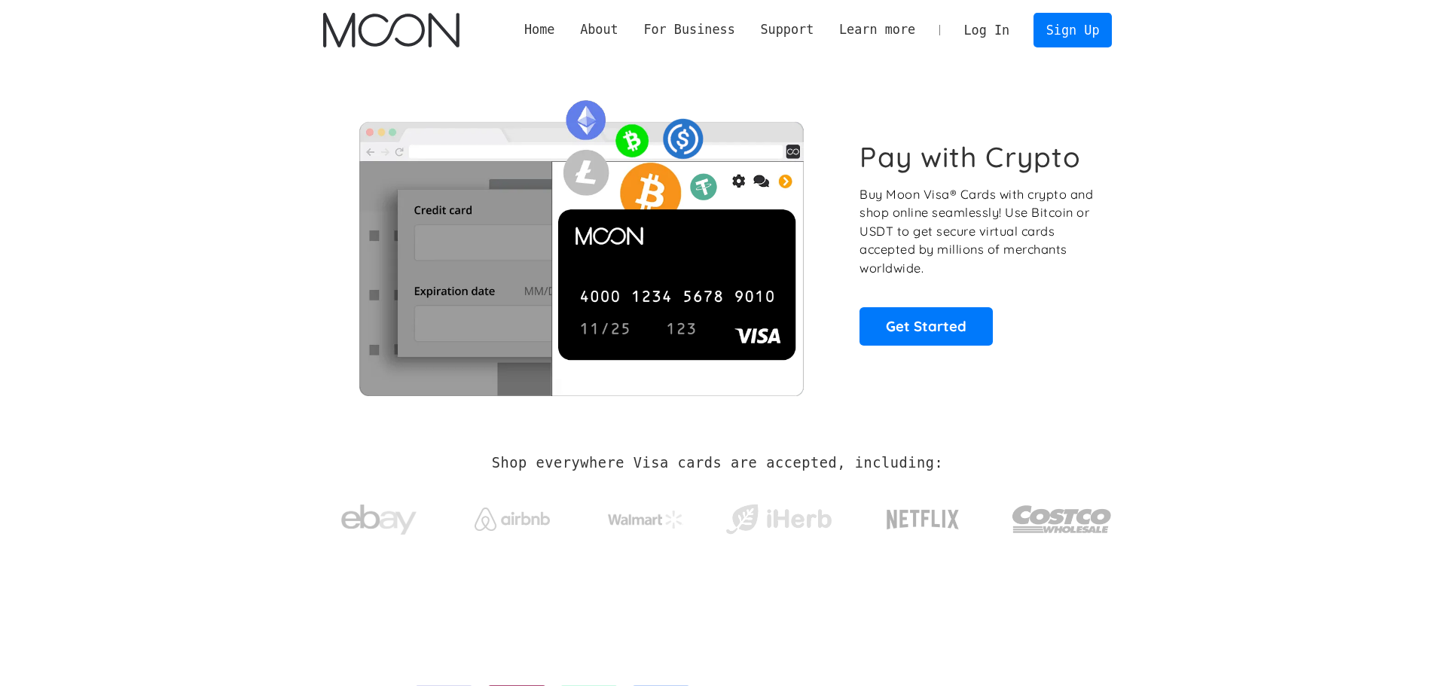  I want to click on h1: Pay with Crypto, so click(970, 157).